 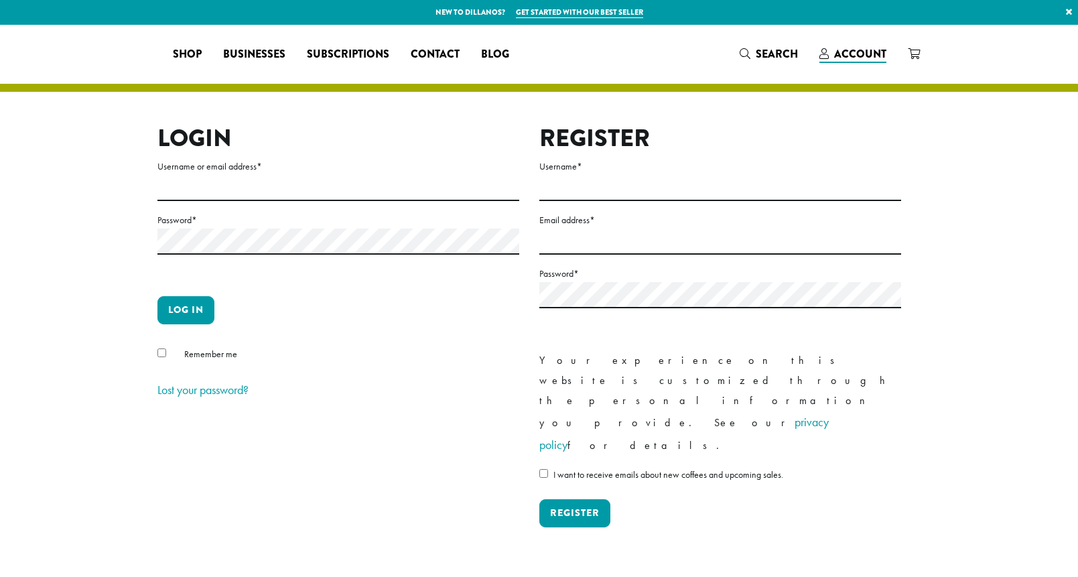 I want to click on a: privacy policy, so click(x=684, y=433).